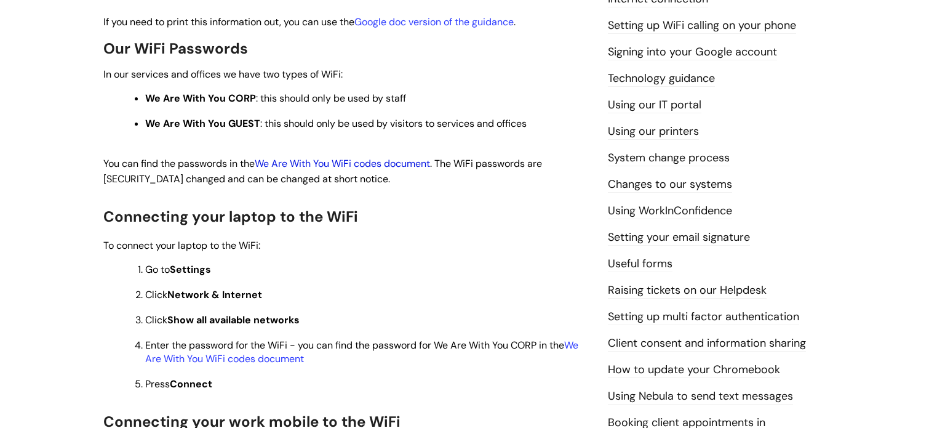 This screenshot has width=945, height=428. What do you see at coordinates (233, 319) in the screenshot?
I see `strong: Show all available networks` at bounding box center [233, 319].